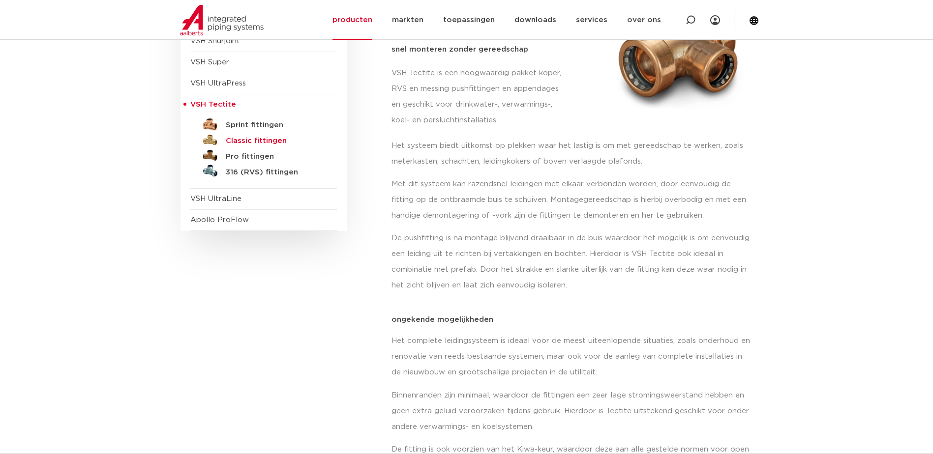 The width and height of the screenshot is (933, 454). I want to click on span: VSH Tectite, so click(213, 104).